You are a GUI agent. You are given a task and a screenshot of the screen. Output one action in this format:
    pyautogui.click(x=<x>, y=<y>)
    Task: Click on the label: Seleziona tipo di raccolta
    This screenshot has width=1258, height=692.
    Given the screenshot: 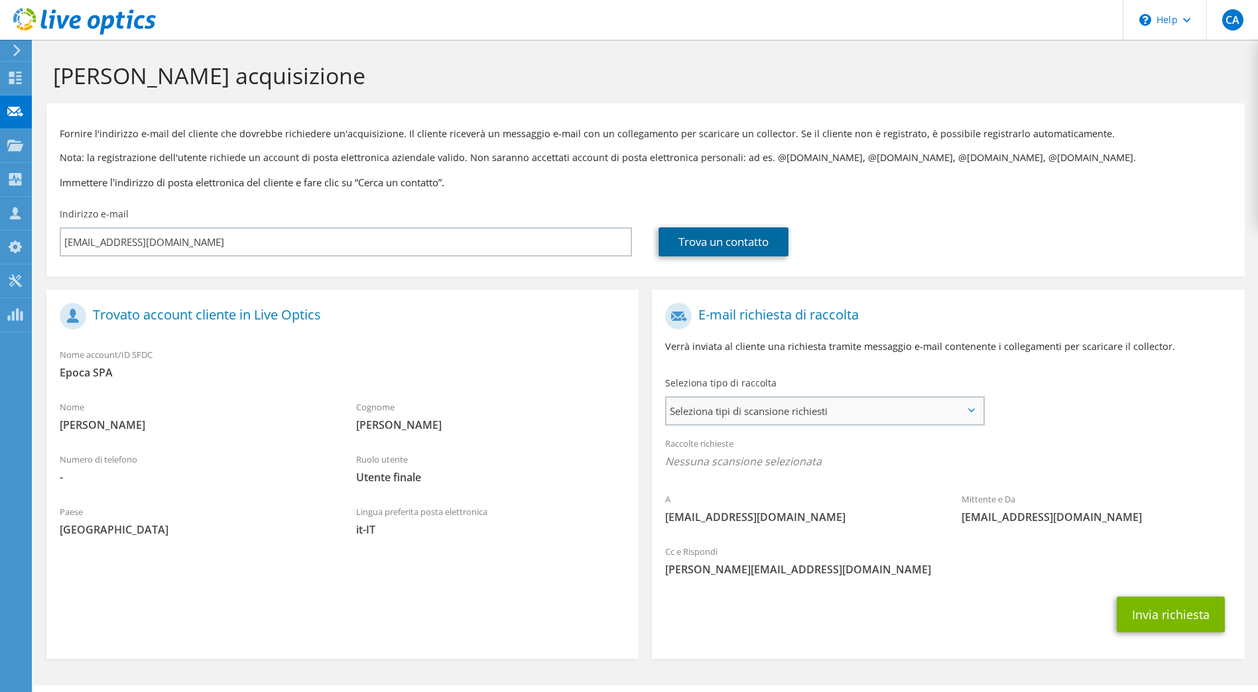 What is the action you would take?
    pyautogui.click(x=721, y=383)
    